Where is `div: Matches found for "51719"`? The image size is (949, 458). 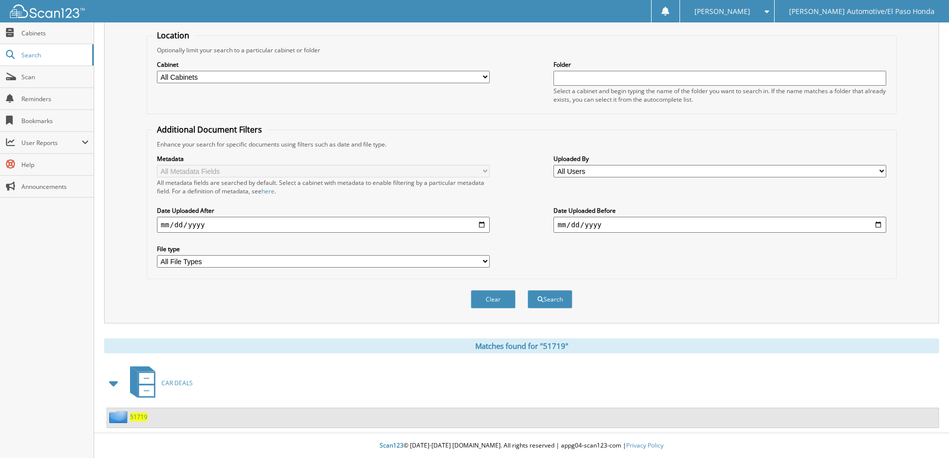 div: Matches found for "51719" is located at coordinates (522, 346).